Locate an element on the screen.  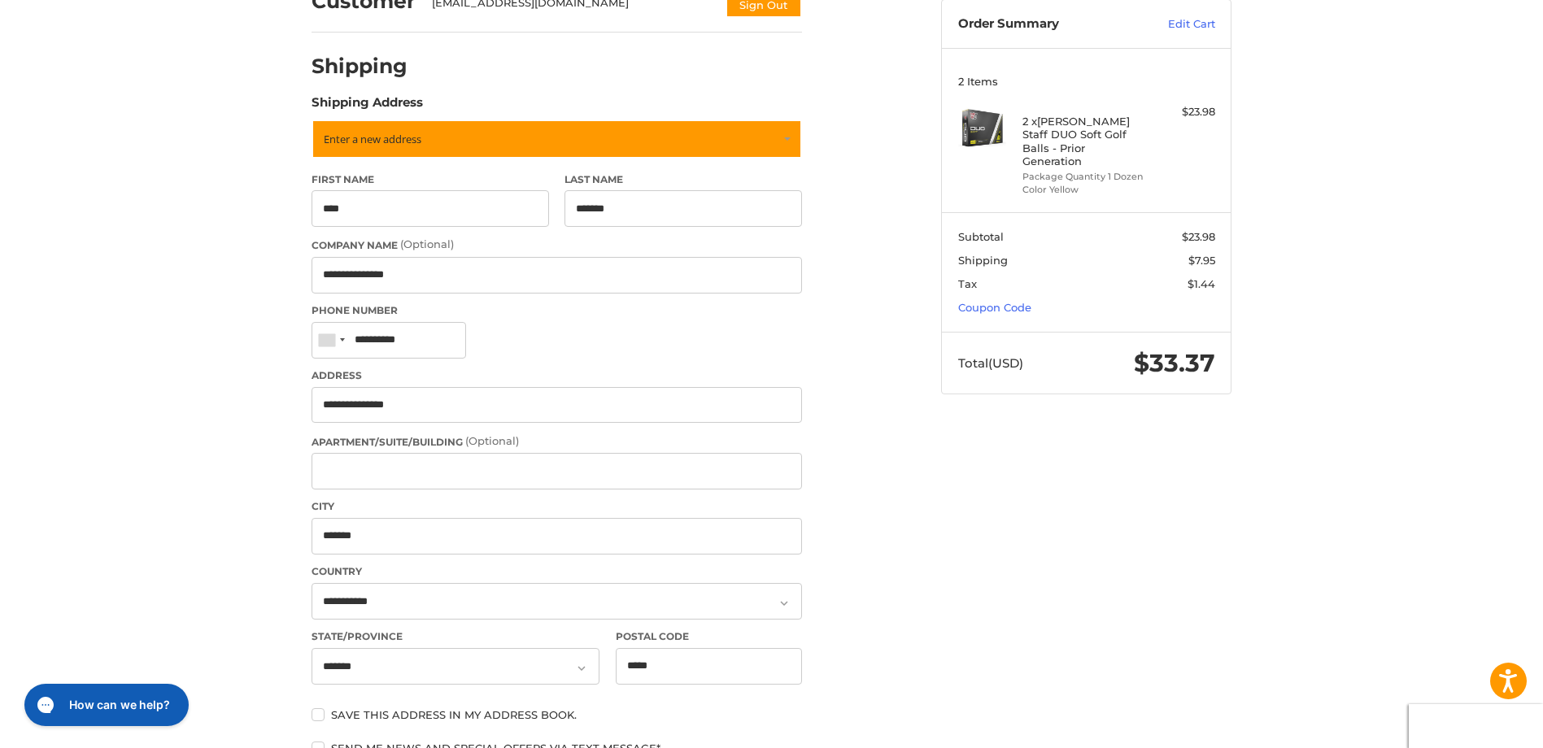
span: $33.37 is located at coordinates (1175, 363).